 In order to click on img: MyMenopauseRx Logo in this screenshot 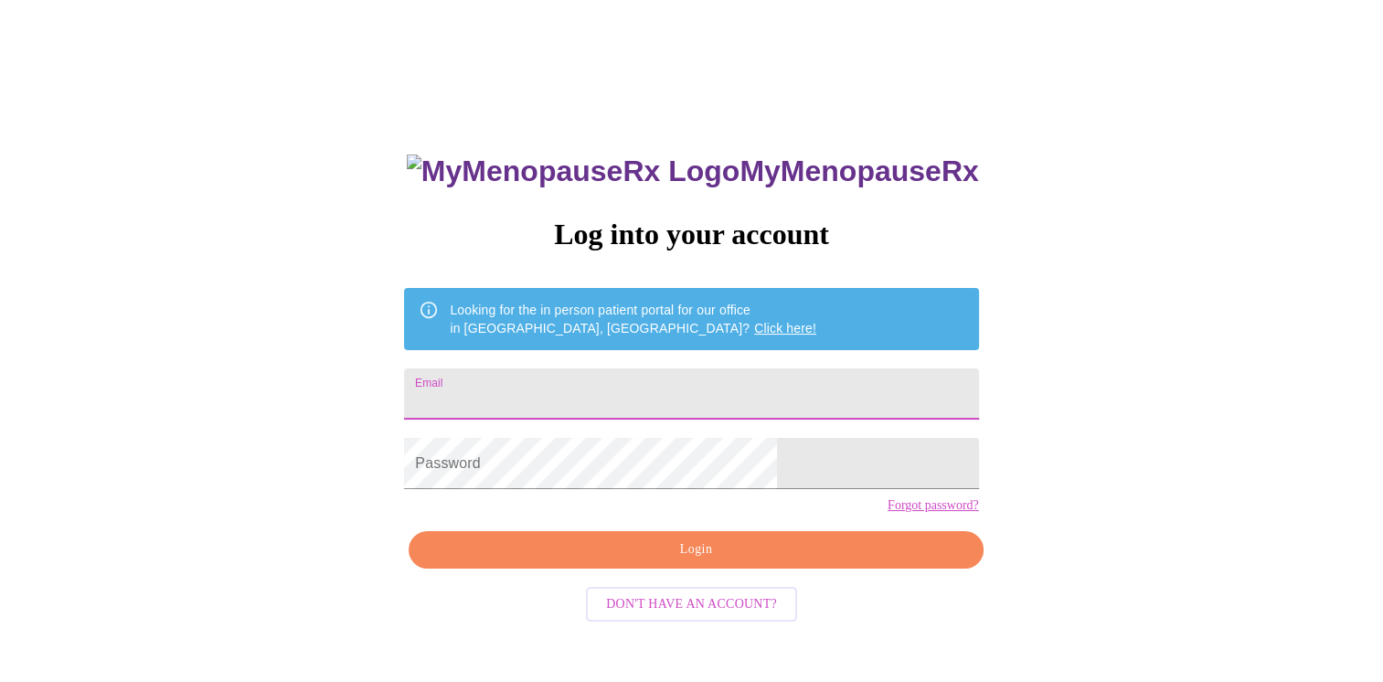, I will do `click(573, 171)`.